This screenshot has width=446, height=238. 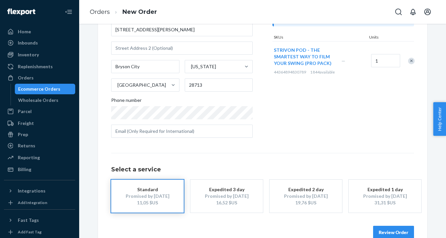 I want to click on div: 19,76 $US, so click(x=306, y=203).